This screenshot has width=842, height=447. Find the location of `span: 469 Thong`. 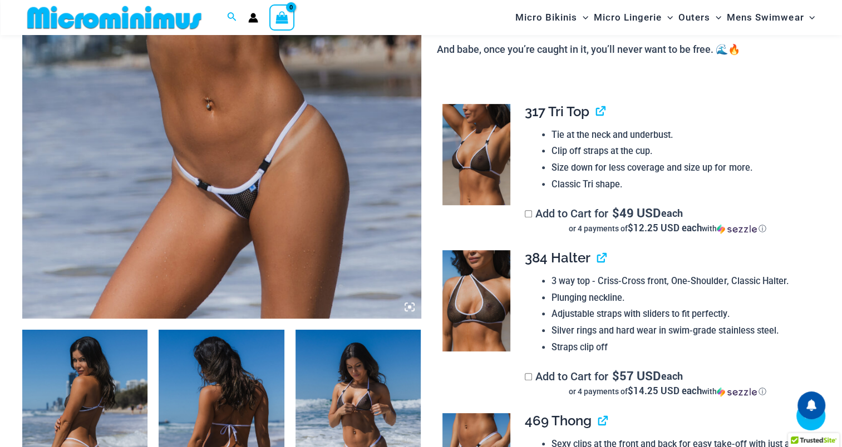

span: 469 Thong is located at coordinates (558, 421).